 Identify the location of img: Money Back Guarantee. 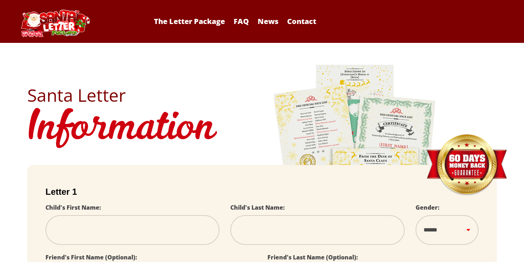
(466, 165).